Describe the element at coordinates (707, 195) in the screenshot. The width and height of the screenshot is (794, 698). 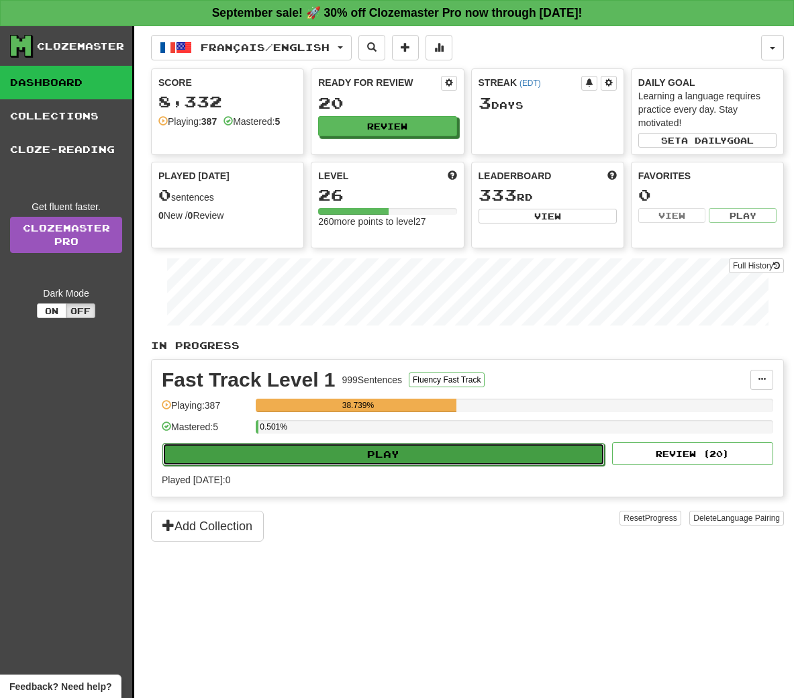
I see `div: 0` at that location.